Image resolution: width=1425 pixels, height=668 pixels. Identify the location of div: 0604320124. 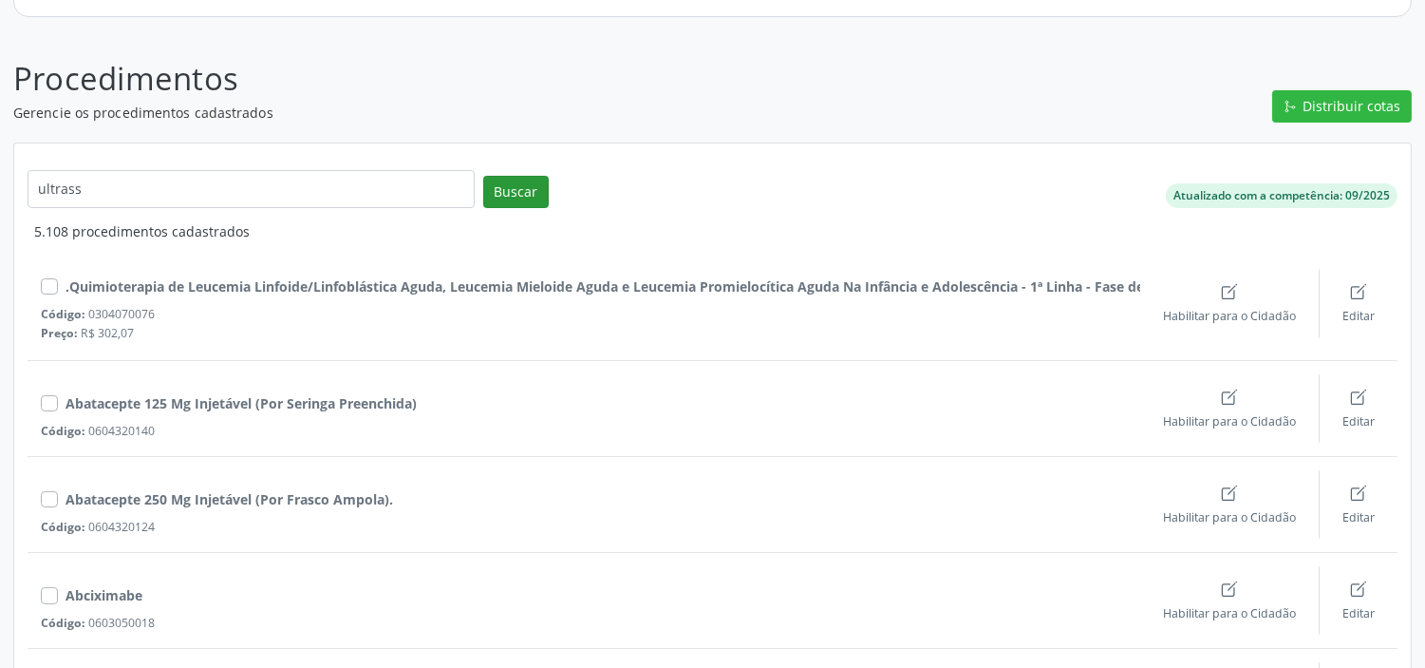
(591, 526).